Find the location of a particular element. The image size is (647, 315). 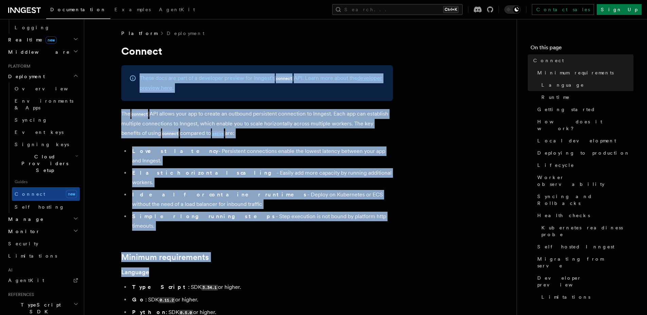

span: Syncing and Rollbacks is located at coordinates (585, 200).